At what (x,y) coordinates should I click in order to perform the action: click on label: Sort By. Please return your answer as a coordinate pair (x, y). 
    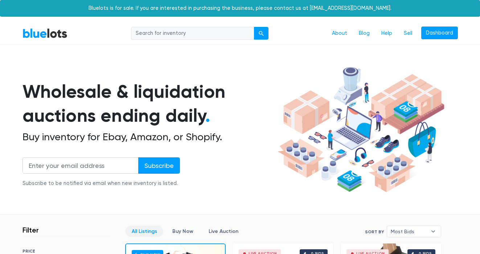
    Looking at the image, I should click on (374, 231).